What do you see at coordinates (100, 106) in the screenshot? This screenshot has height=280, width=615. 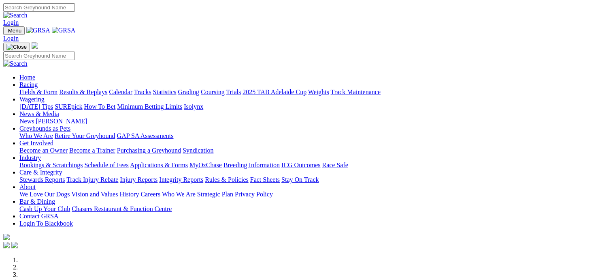 I see `a: How To Bet` at bounding box center [100, 106].